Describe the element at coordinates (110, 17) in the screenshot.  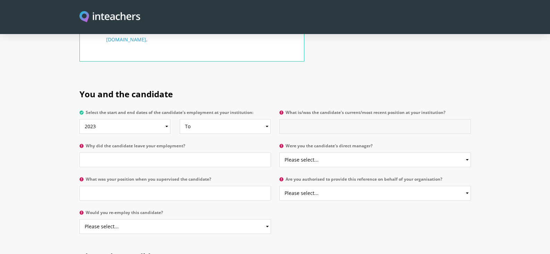
I see `a: Visit this site's homepage` at that location.